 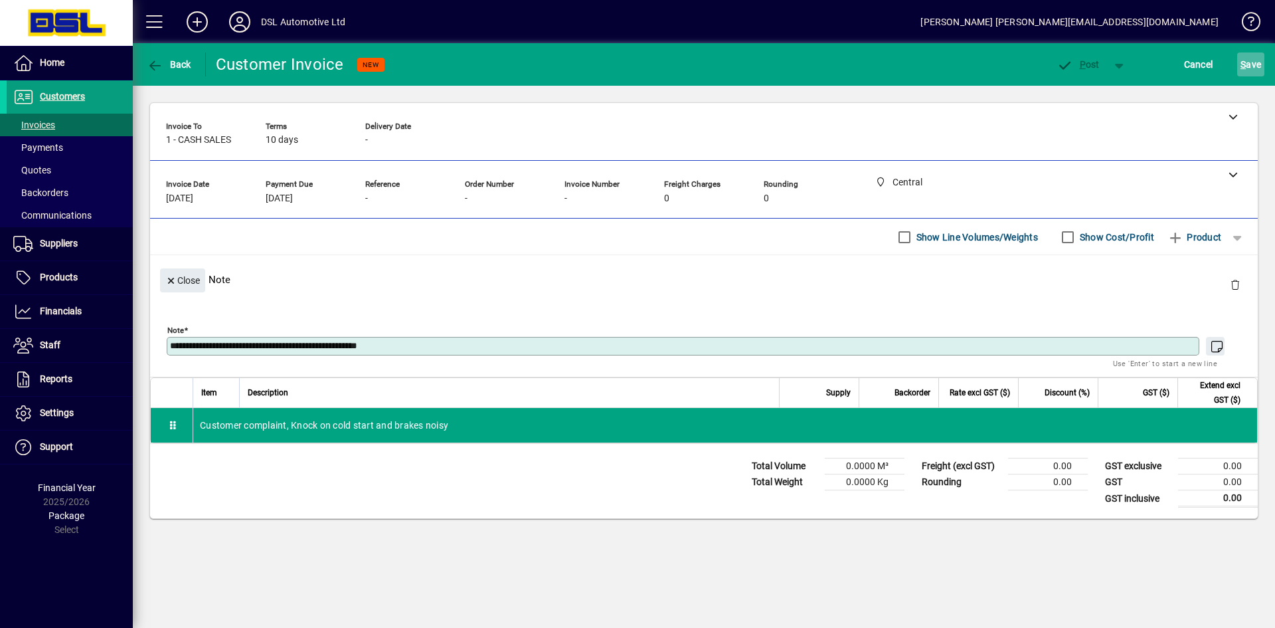 What do you see at coordinates (962, 466) in the screenshot?
I see `td: Freight (excl GST)` at bounding box center [962, 466].